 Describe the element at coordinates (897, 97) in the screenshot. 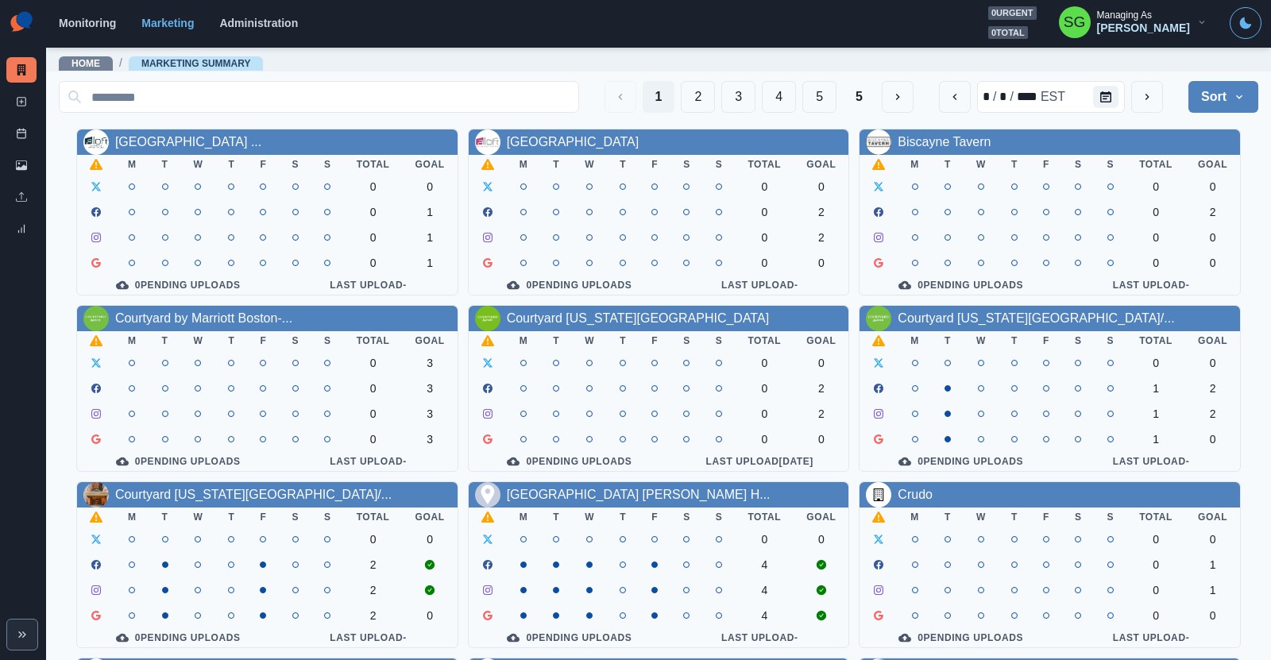

I see `button: Next Media` at that location.